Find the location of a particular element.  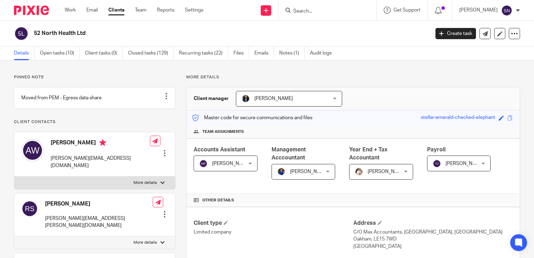

img: Kayleigh%20Henson.jpeg is located at coordinates (359, 172).